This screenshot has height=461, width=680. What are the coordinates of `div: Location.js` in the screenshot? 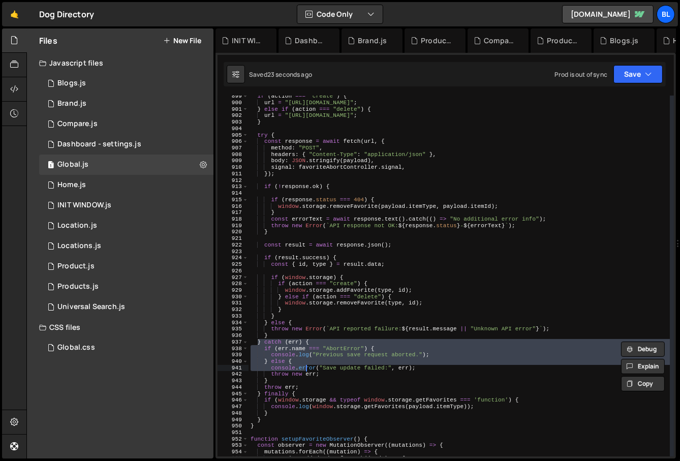 It's located at (77, 226).